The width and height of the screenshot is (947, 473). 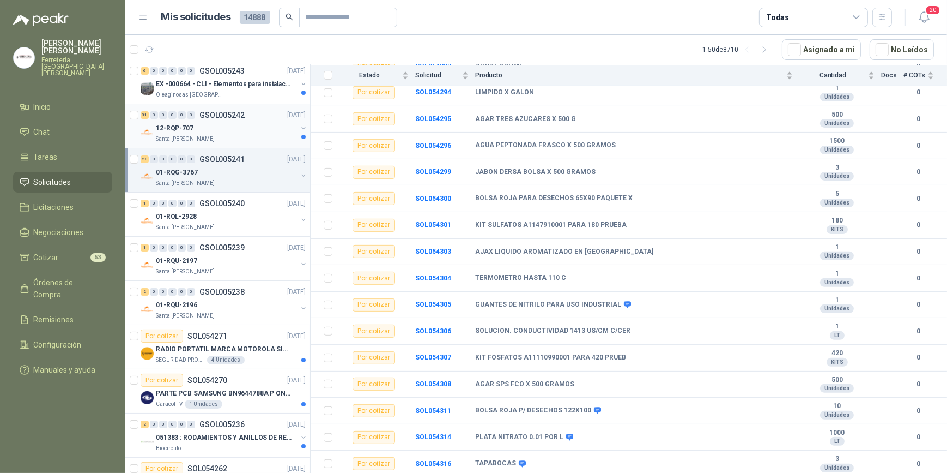 I want to click on a: SOL054308, so click(x=433, y=384).